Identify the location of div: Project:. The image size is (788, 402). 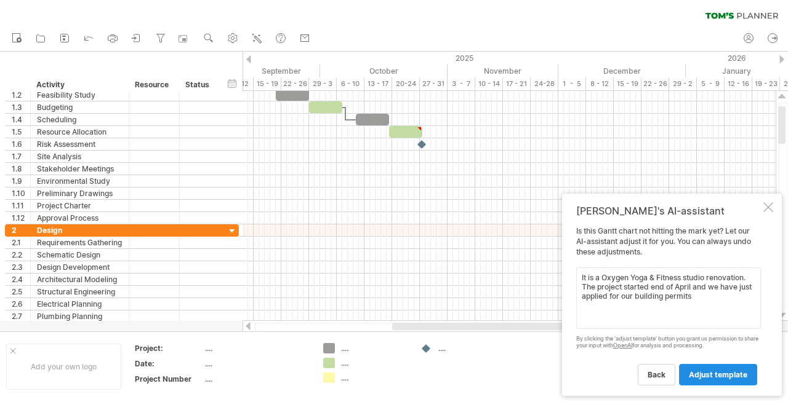
(169, 348).